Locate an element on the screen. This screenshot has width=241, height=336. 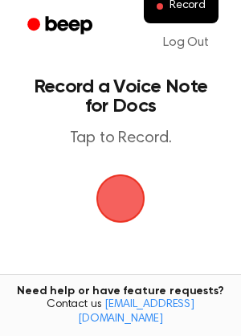
span: Contact us is located at coordinates (120, 312).